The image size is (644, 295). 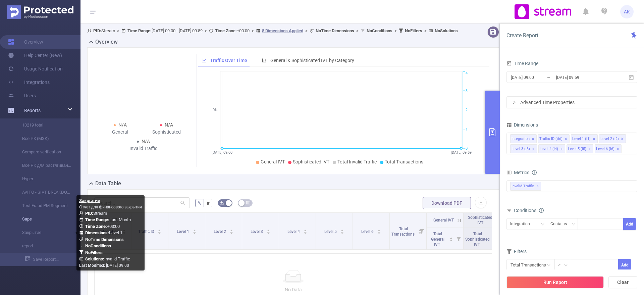 I want to click on i: icon: bar-chart, so click(x=264, y=60).